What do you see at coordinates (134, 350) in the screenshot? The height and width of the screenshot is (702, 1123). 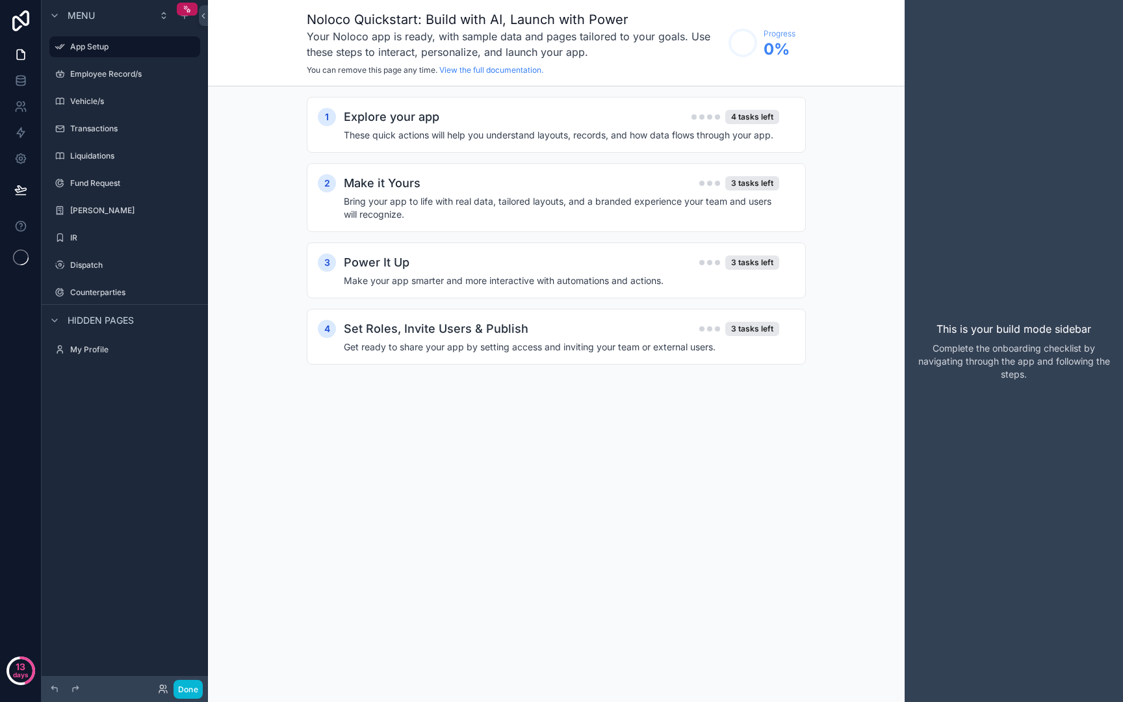 I see `label: My Profile` at bounding box center [134, 350].